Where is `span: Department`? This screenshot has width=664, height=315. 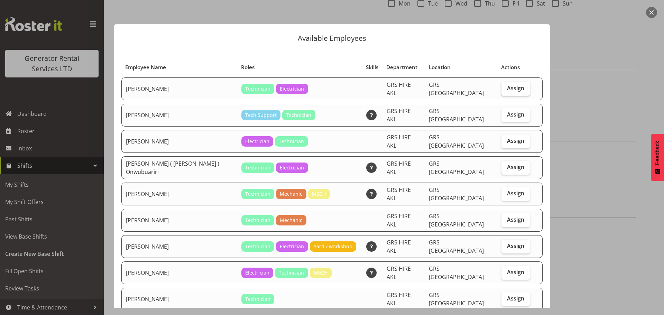 span: Department is located at coordinates (402, 67).